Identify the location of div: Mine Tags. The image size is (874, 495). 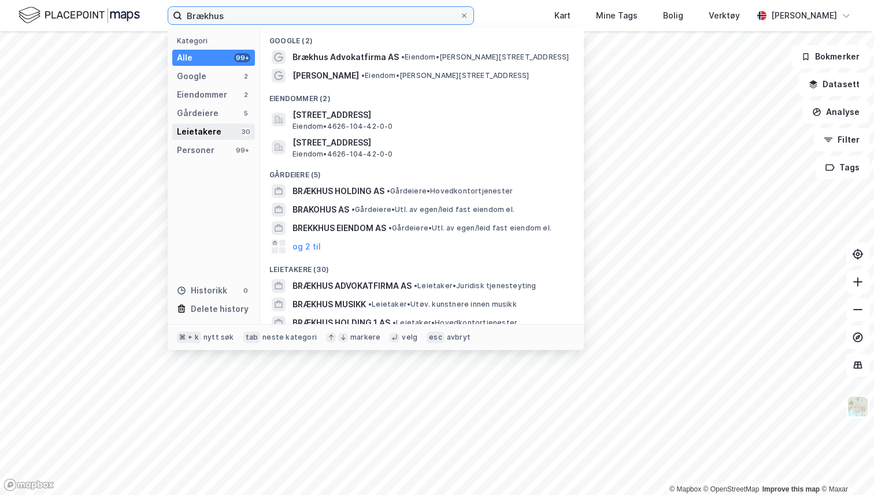
(617, 16).